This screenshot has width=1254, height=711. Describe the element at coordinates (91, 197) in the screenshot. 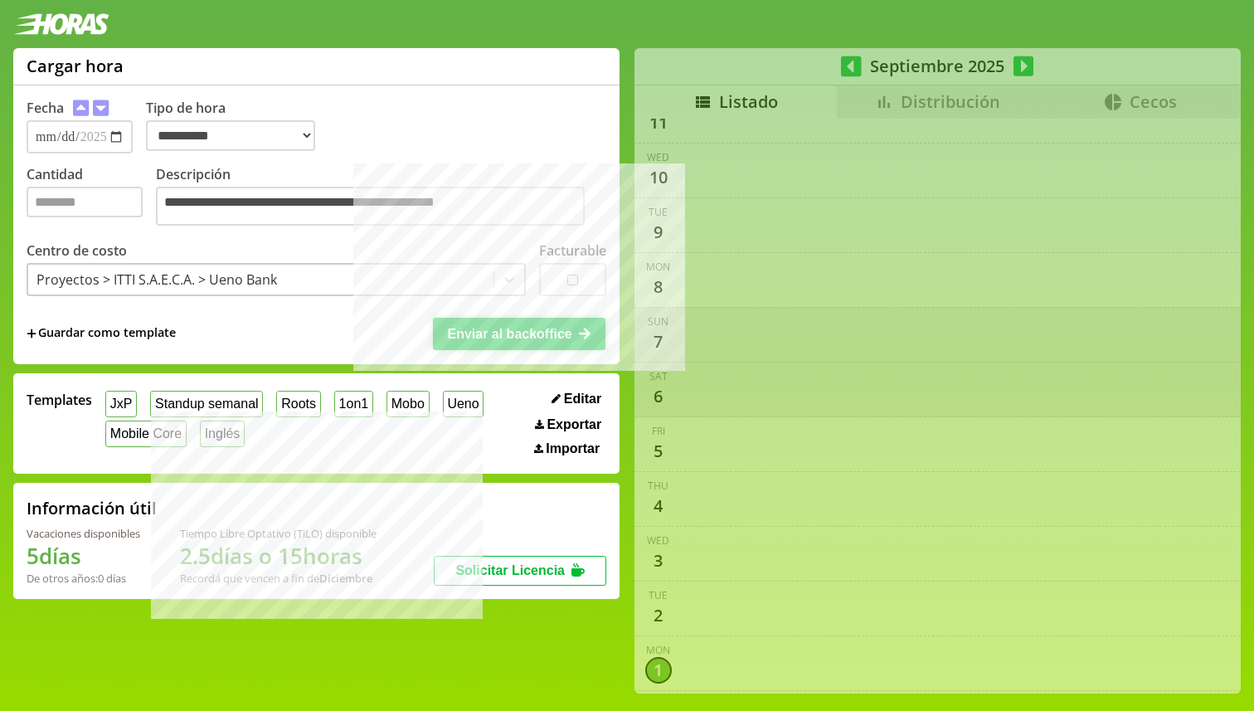

I see `label: Cantidad` at that location.